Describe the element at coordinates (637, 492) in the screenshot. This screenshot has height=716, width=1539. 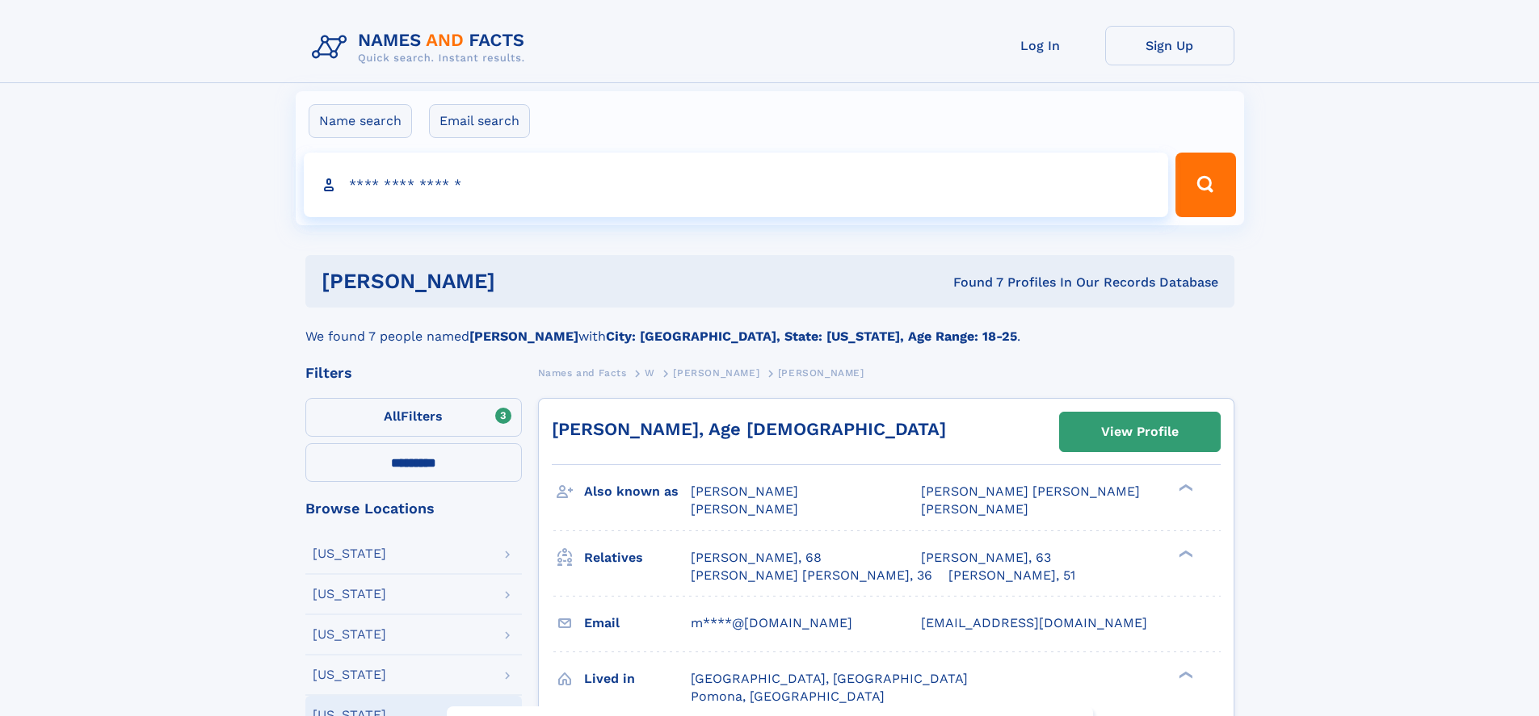
I see `h3: Also known as` at that location.